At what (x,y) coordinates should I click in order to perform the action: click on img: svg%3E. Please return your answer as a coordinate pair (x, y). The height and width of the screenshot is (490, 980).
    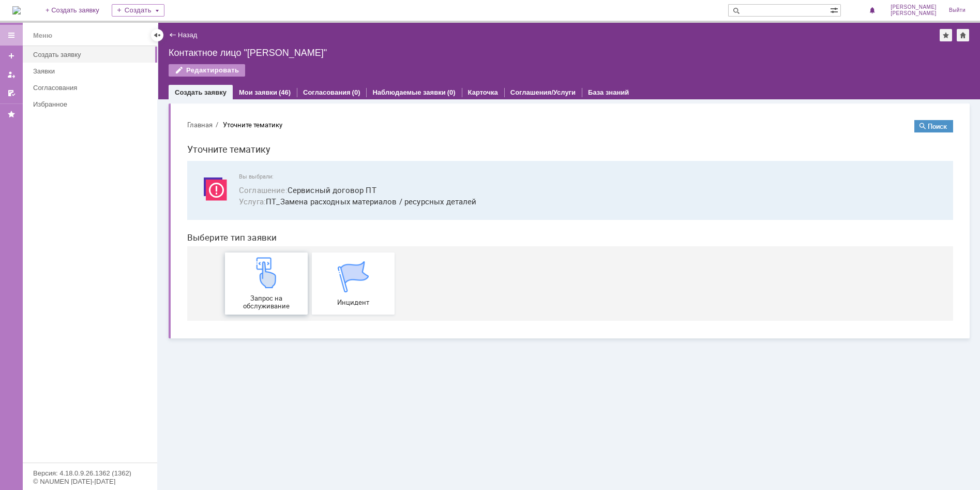
    Looking at the image, I should click on (36, 77).